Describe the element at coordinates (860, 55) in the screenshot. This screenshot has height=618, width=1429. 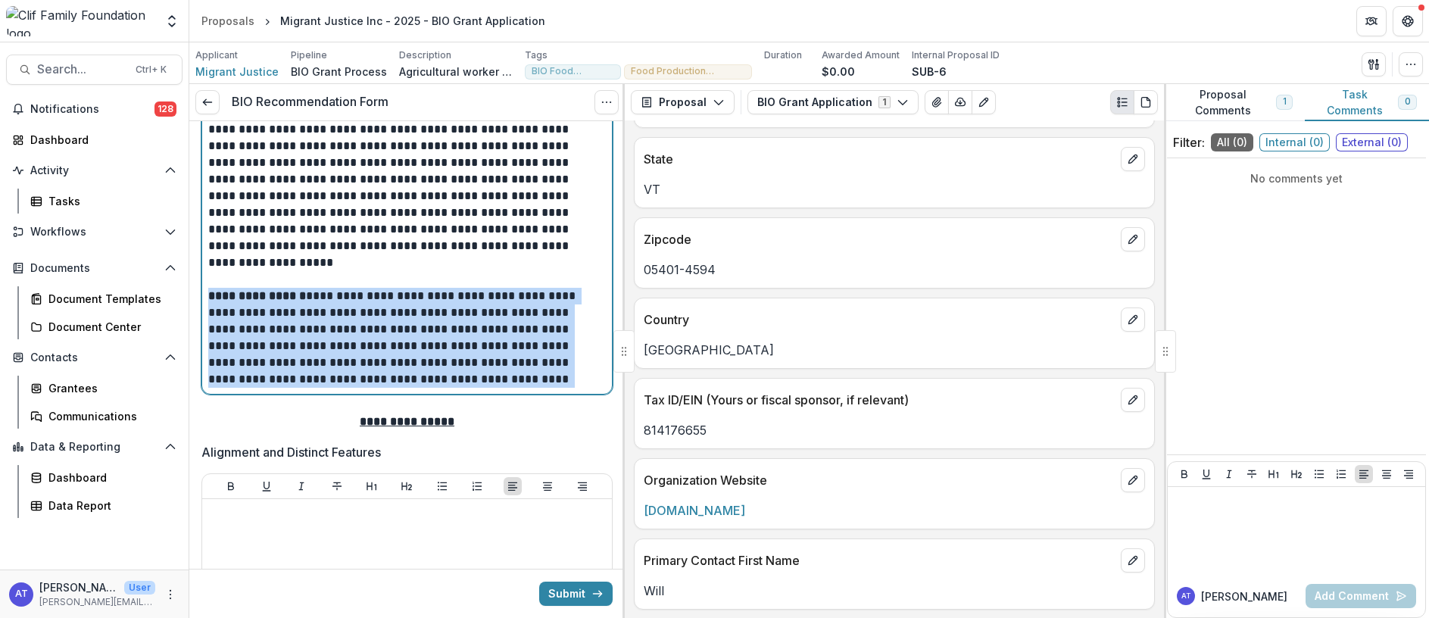
I see `p: Awarded Amount` at that location.